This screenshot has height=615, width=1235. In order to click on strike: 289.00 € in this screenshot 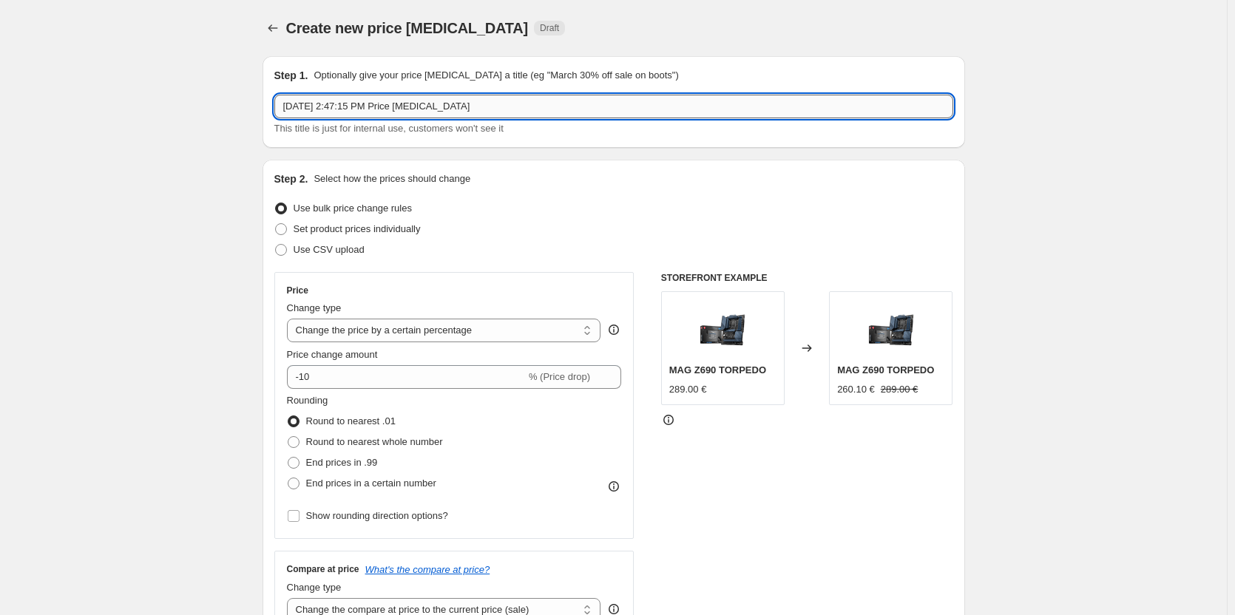, I will do `click(899, 390)`.